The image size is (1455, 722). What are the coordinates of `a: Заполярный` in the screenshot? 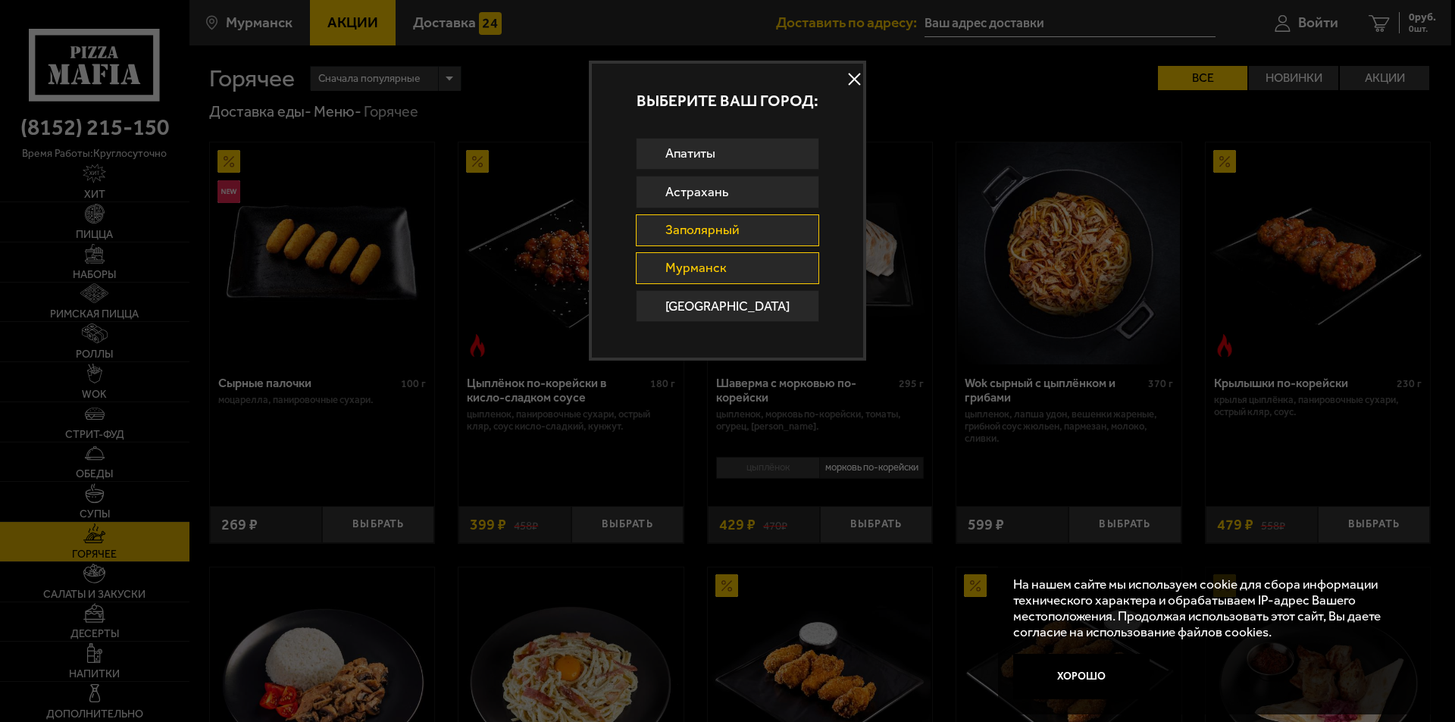 It's located at (727, 230).